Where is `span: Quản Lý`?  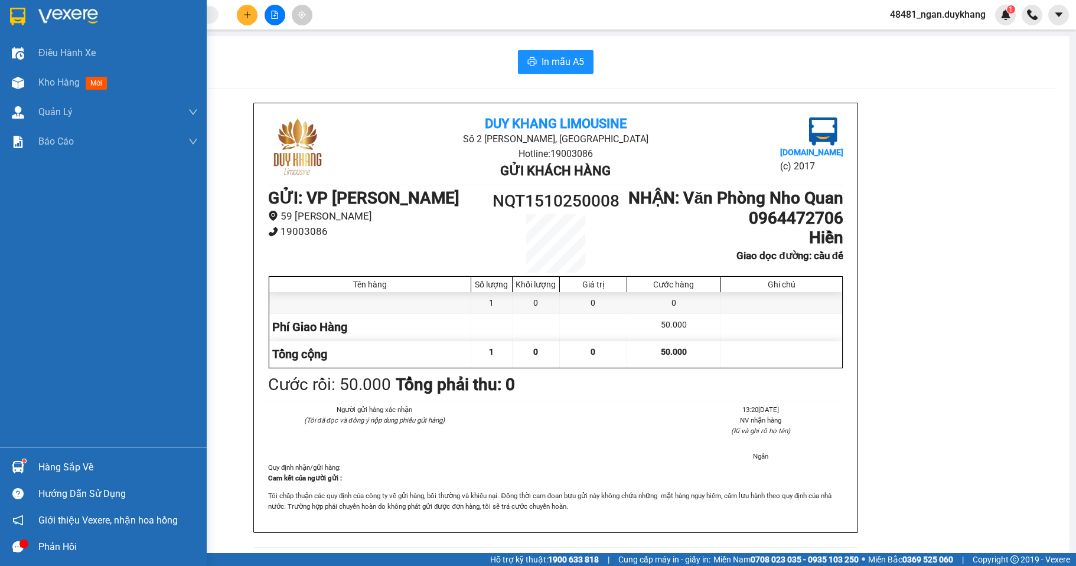 span: Quản Lý is located at coordinates (55, 112).